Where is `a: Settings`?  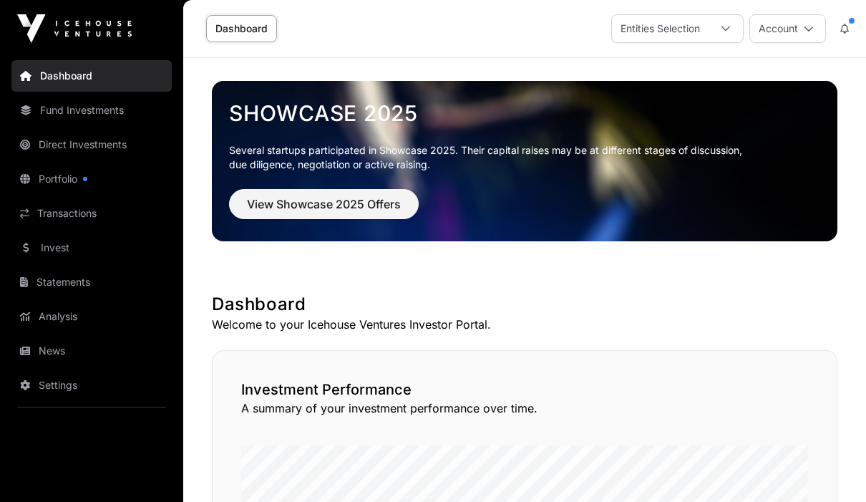
a: Settings is located at coordinates (92, 385).